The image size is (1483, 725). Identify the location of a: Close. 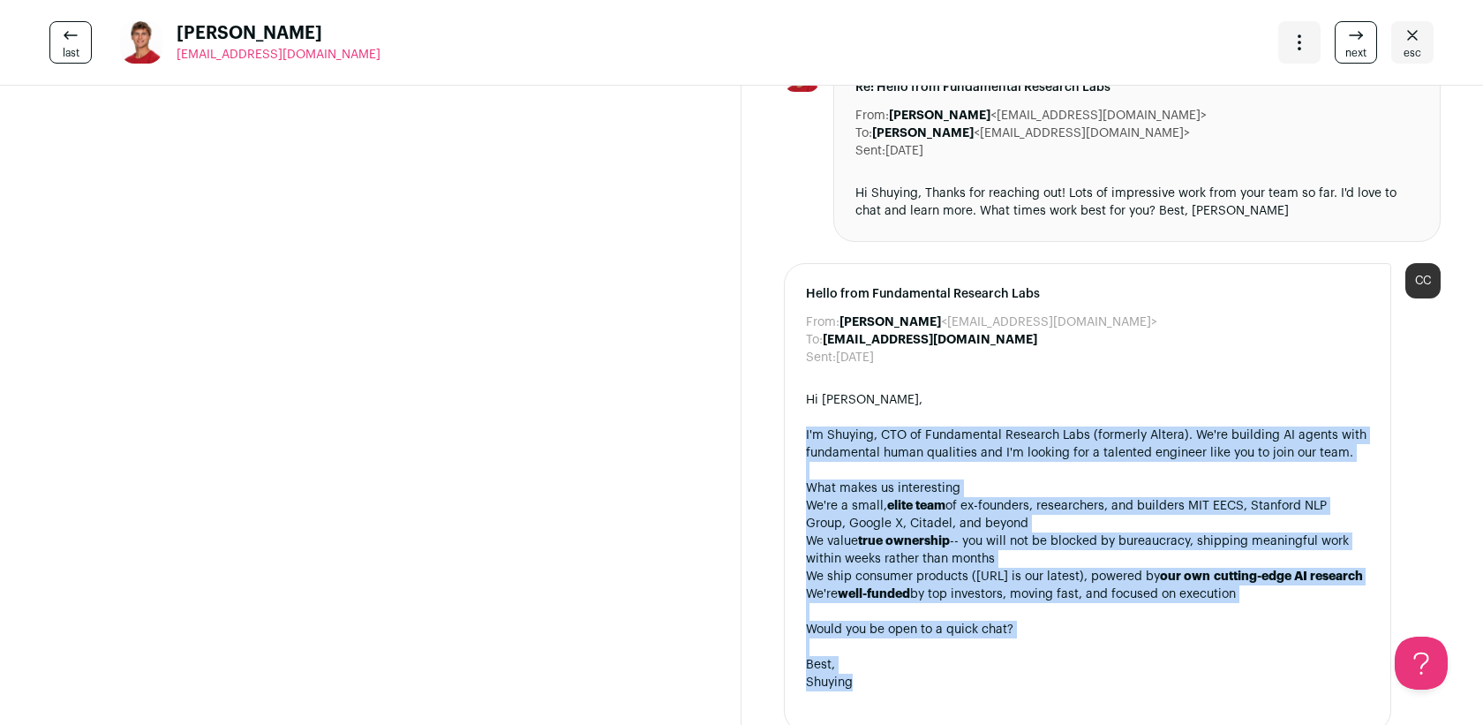
(1413, 42).